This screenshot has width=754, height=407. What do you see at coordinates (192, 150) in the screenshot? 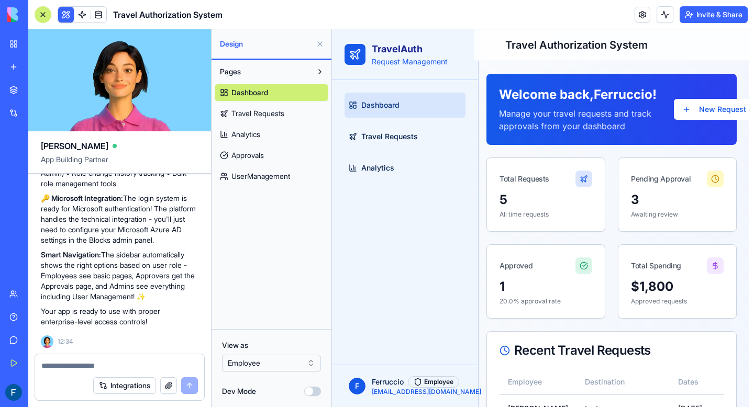
I see `div: Total Requests` at bounding box center [192, 150].